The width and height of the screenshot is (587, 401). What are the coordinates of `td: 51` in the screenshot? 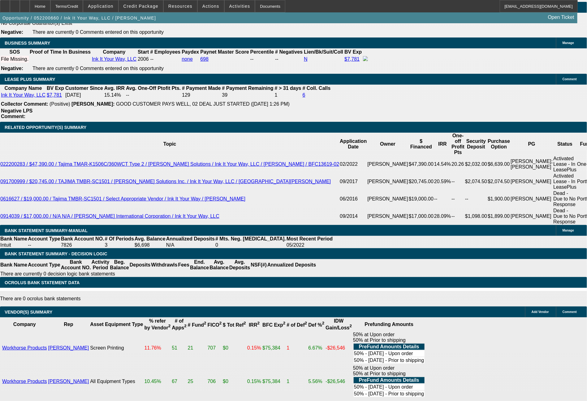 It's located at (179, 348).